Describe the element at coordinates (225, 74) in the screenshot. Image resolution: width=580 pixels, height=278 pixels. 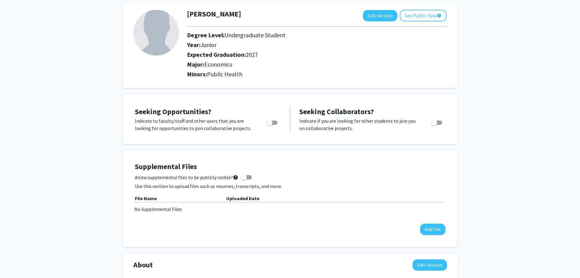
I see `span: Public Health` at that location.